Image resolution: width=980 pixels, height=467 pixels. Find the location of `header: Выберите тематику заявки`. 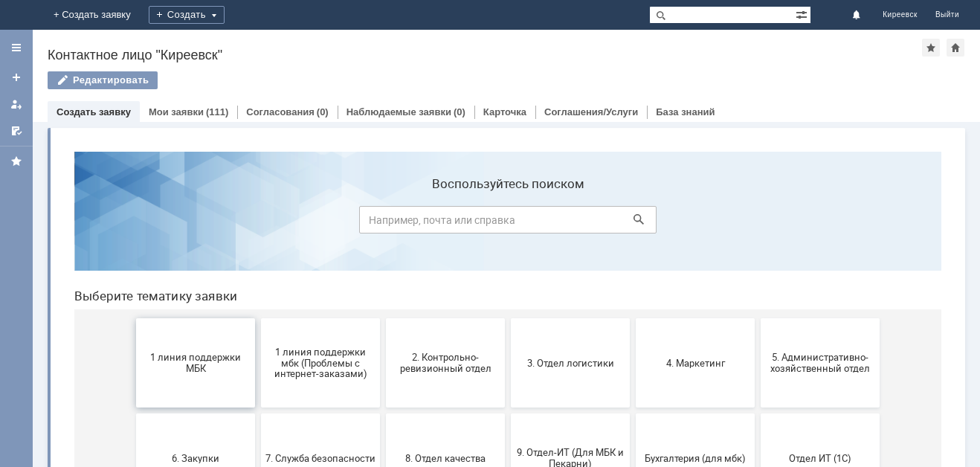

header: Выберите тематику заявки is located at coordinates (445, 156).